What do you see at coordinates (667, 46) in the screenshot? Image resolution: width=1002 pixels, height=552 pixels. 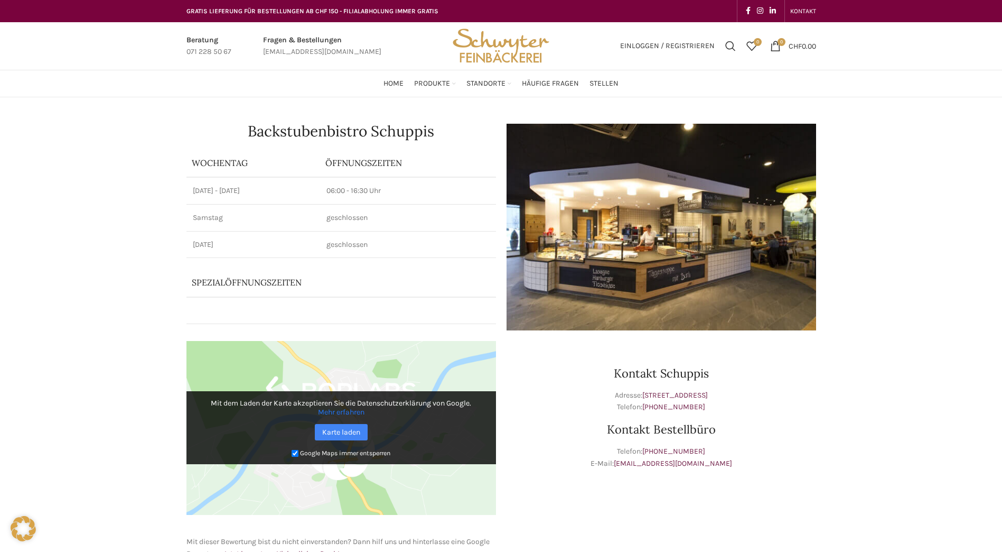 I see `span: Einloggen / Registrieren` at bounding box center [667, 46].